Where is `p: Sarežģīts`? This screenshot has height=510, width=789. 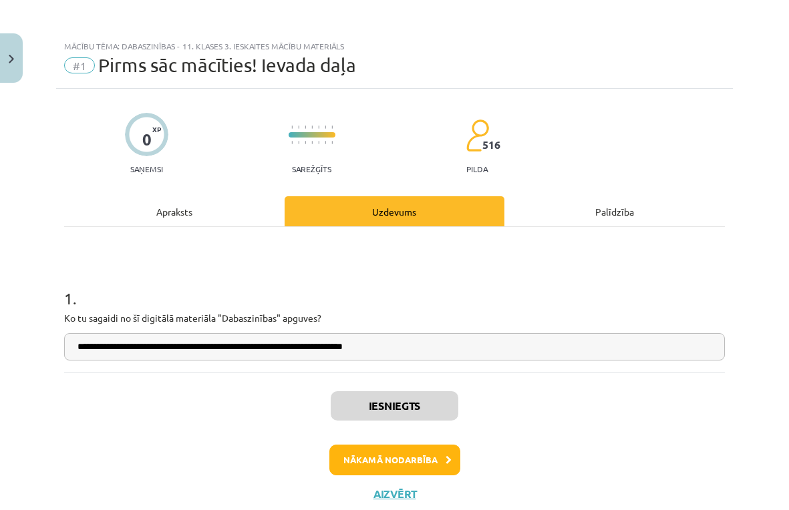
p: Sarežģīts is located at coordinates (311, 169).